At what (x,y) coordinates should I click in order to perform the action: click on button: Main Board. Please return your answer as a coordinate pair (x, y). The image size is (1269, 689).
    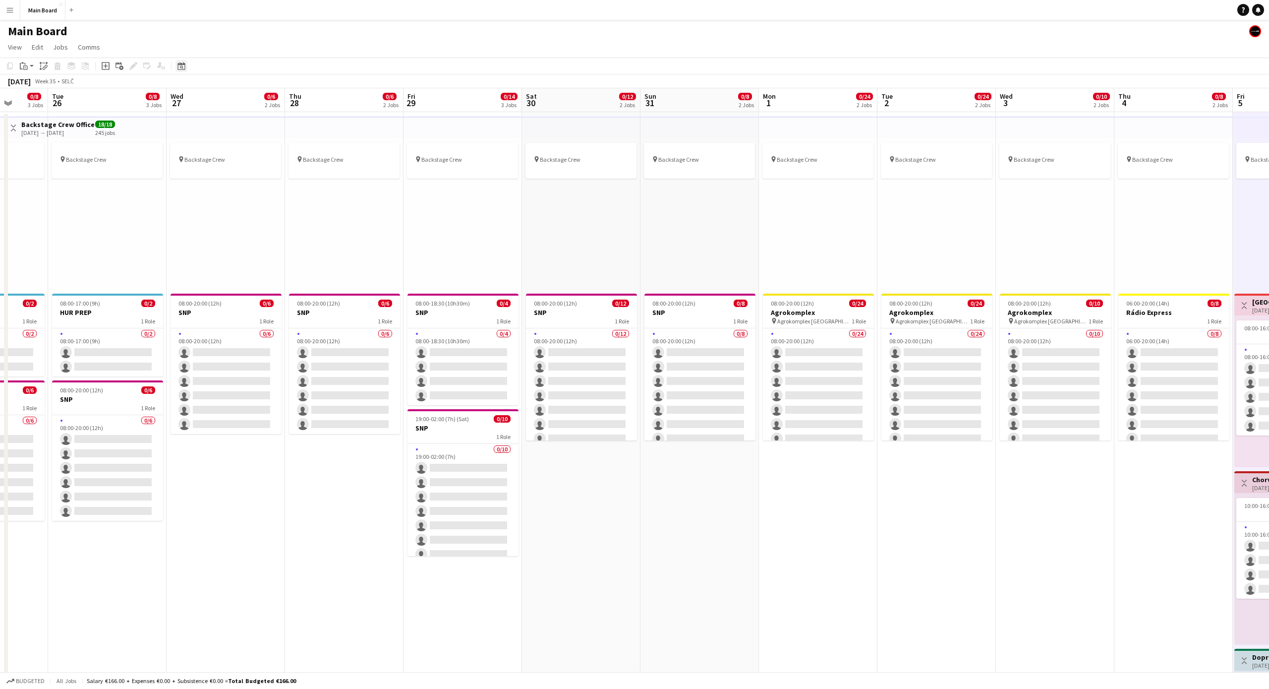
    Looking at the image, I should click on (43, 10).